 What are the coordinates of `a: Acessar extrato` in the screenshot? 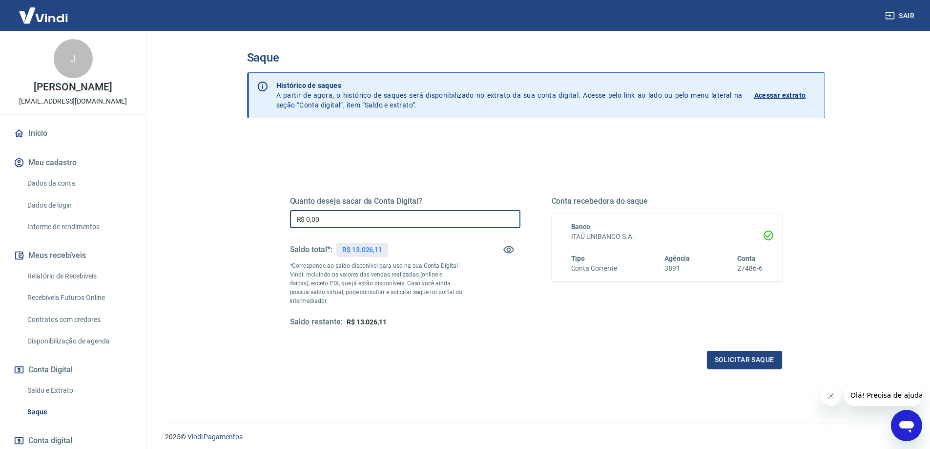 It's located at (785, 95).